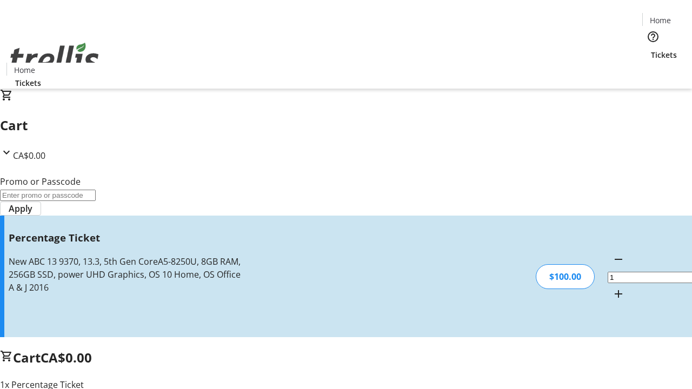 This screenshot has height=389, width=692. What do you see at coordinates (653, 71) in the screenshot?
I see `button: Cart` at bounding box center [653, 71].